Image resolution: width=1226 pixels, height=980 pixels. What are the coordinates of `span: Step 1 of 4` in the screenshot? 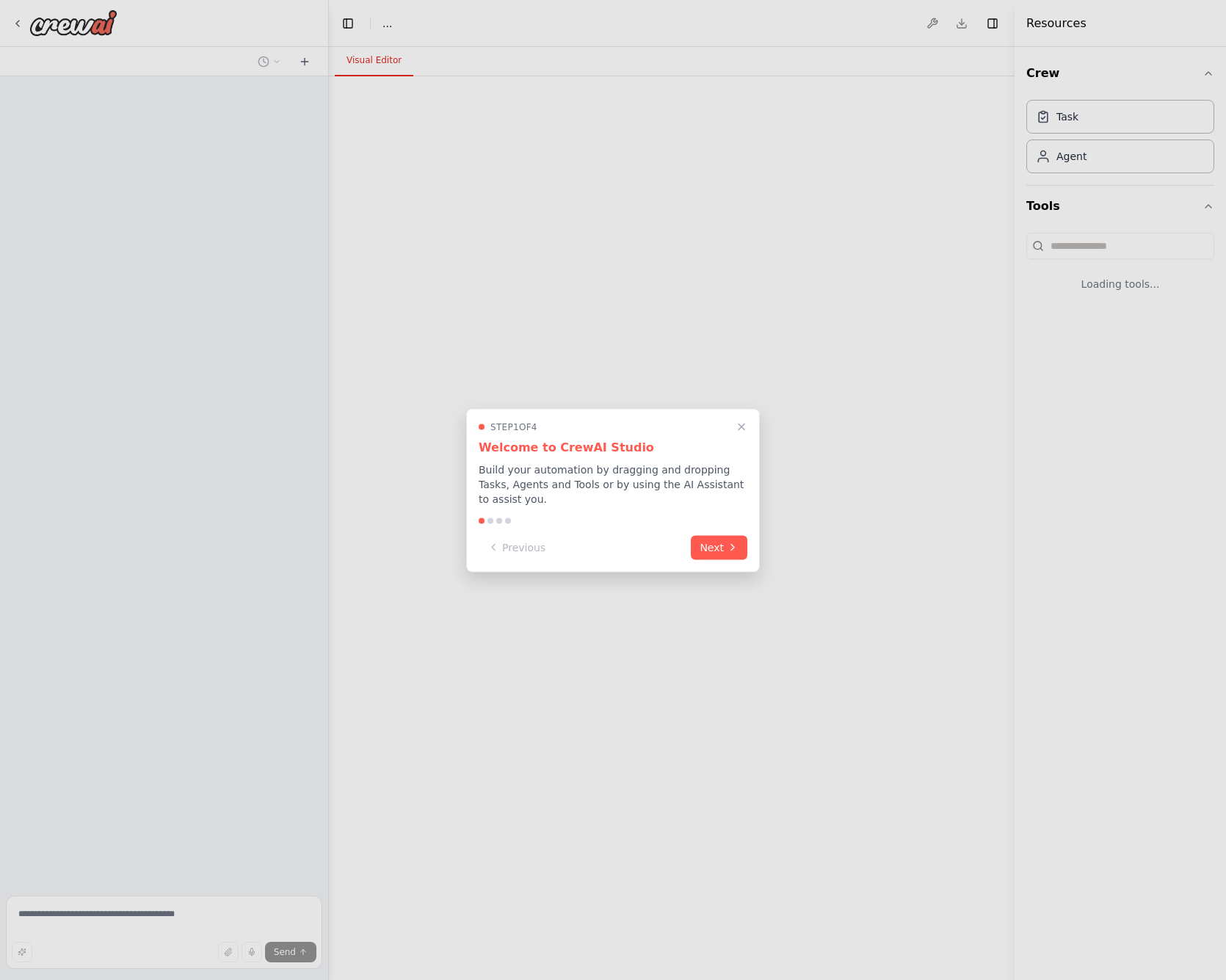 It's located at (514, 427).